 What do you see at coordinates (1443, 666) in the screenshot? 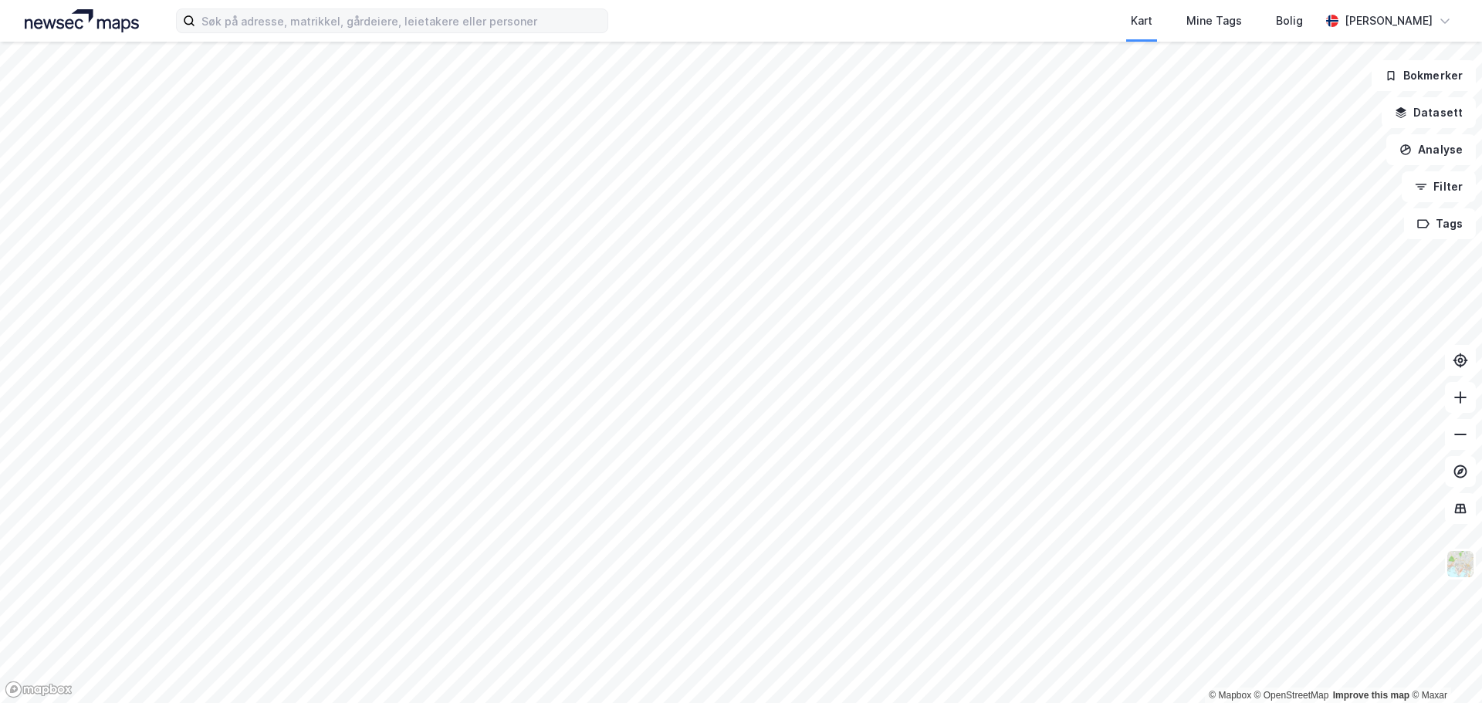
I see `div: Chat Widget` at bounding box center [1443, 666].